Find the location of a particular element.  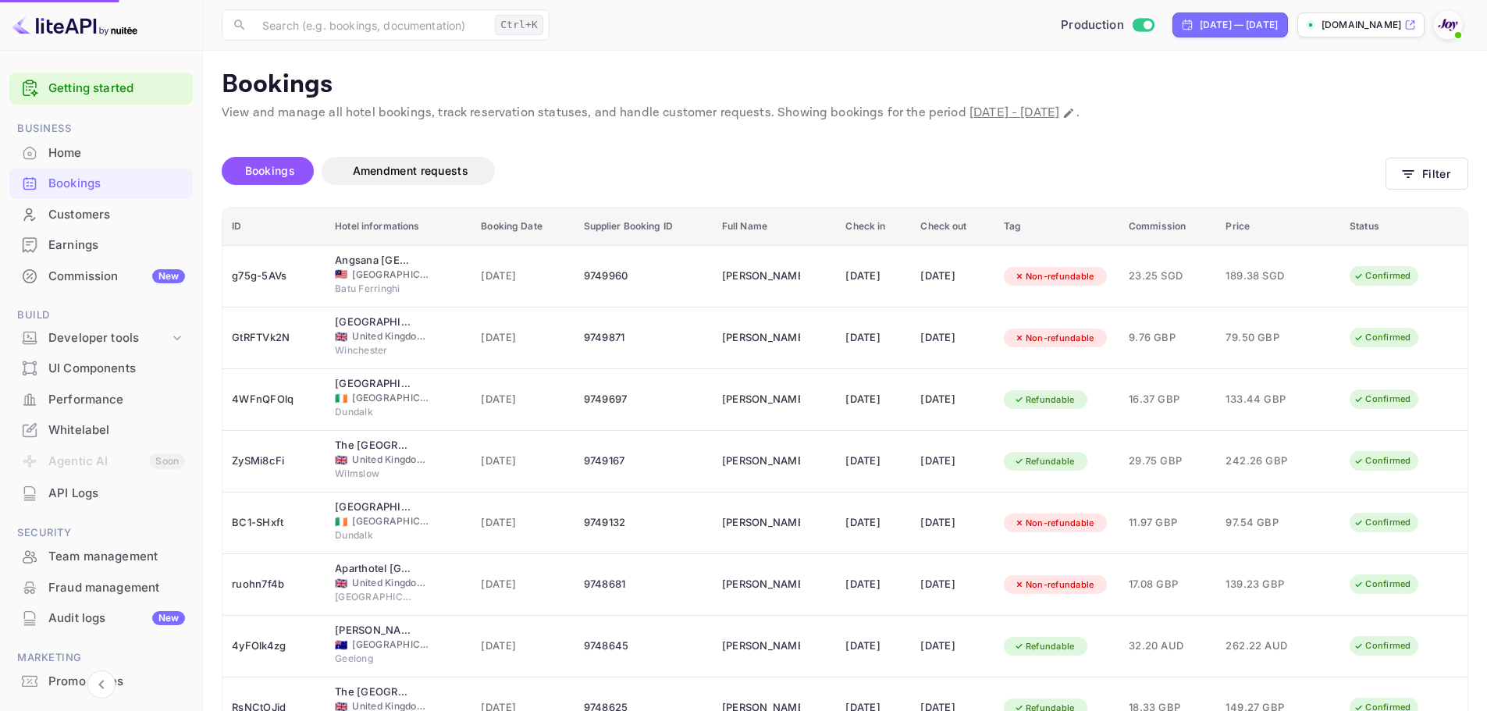

span: 16.37 GBP is located at coordinates (1168, 400).